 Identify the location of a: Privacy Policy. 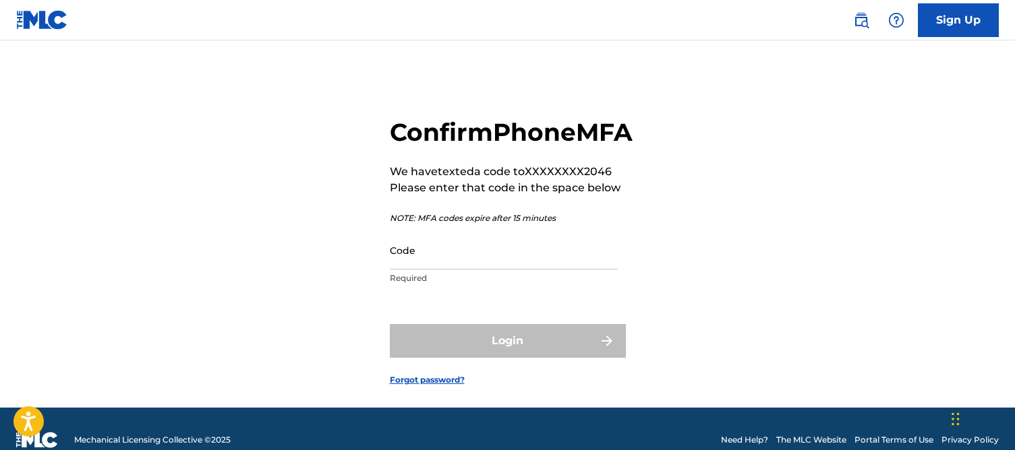
(969, 440).